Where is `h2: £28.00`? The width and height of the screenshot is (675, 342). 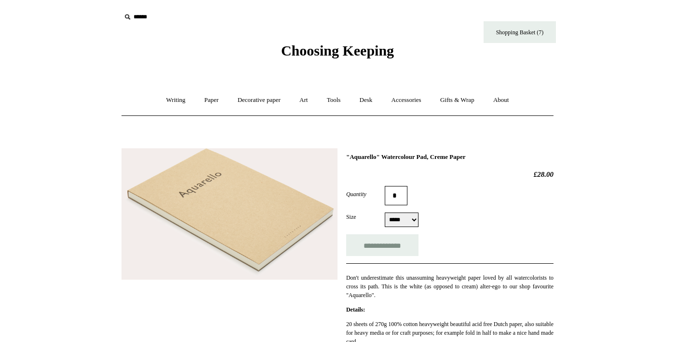
h2: £28.00 is located at coordinates (450, 174).